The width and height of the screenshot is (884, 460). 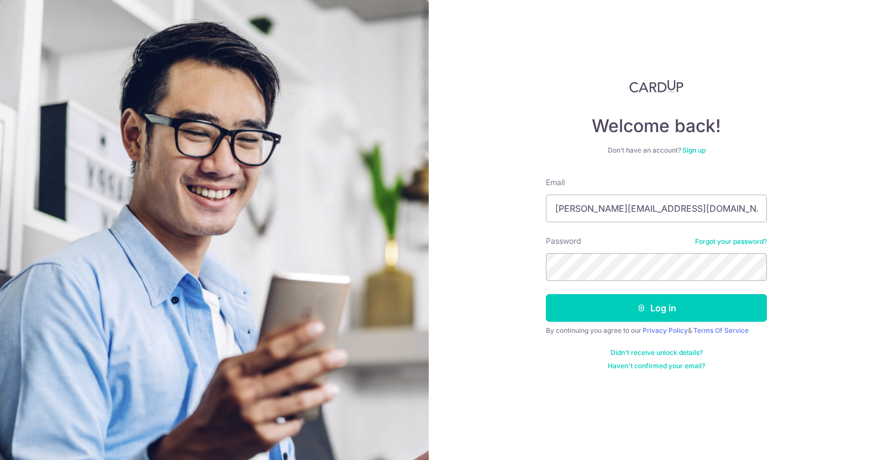 What do you see at coordinates (656, 352) in the screenshot?
I see `a: Didn't receive unlock details?` at bounding box center [656, 352].